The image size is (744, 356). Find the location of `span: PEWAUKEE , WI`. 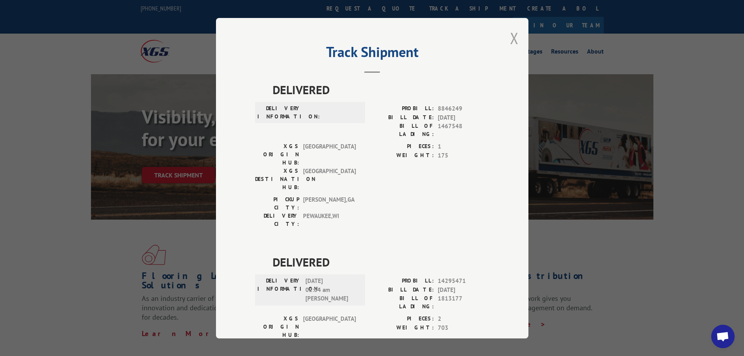

span: PEWAUKEE , WI is located at coordinates (329, 220).